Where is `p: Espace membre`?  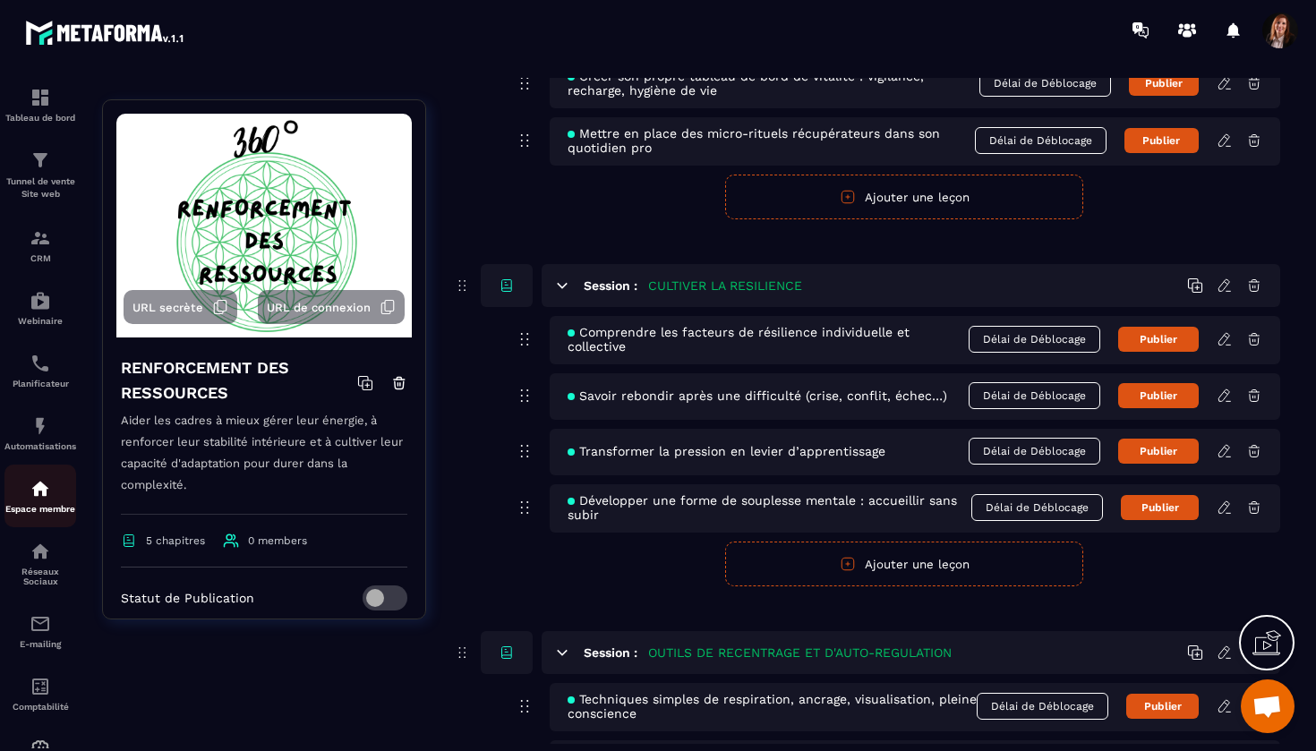 p: Espace membre is located at coordinates (40, 509).